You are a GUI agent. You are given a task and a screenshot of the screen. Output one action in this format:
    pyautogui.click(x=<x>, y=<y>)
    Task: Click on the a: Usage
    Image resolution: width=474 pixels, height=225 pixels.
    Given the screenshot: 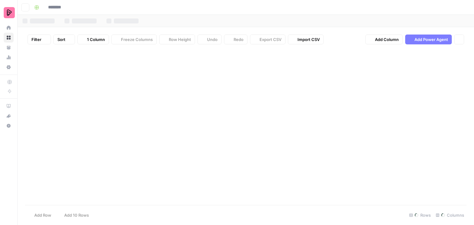 What is the action you would take?
    pyautogui.click(x=9, y=57)
    